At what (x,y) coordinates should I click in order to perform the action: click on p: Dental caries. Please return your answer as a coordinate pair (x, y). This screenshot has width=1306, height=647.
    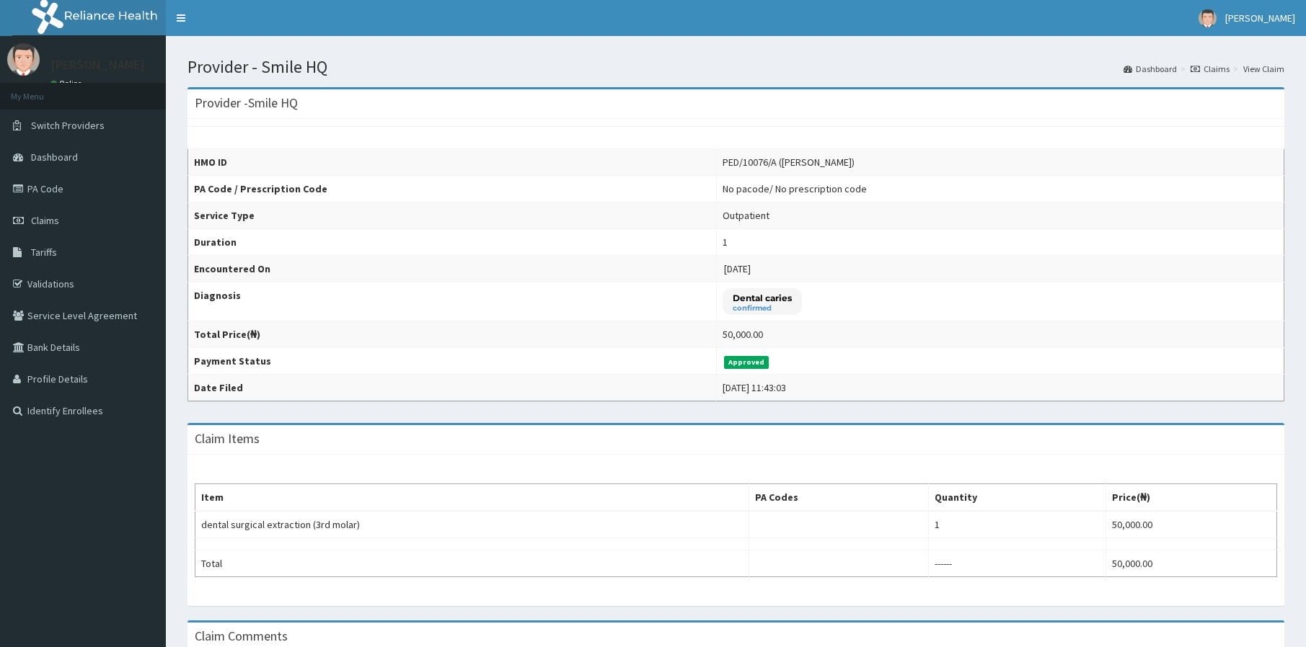
    Looking at the image, I should click on (762, 298).